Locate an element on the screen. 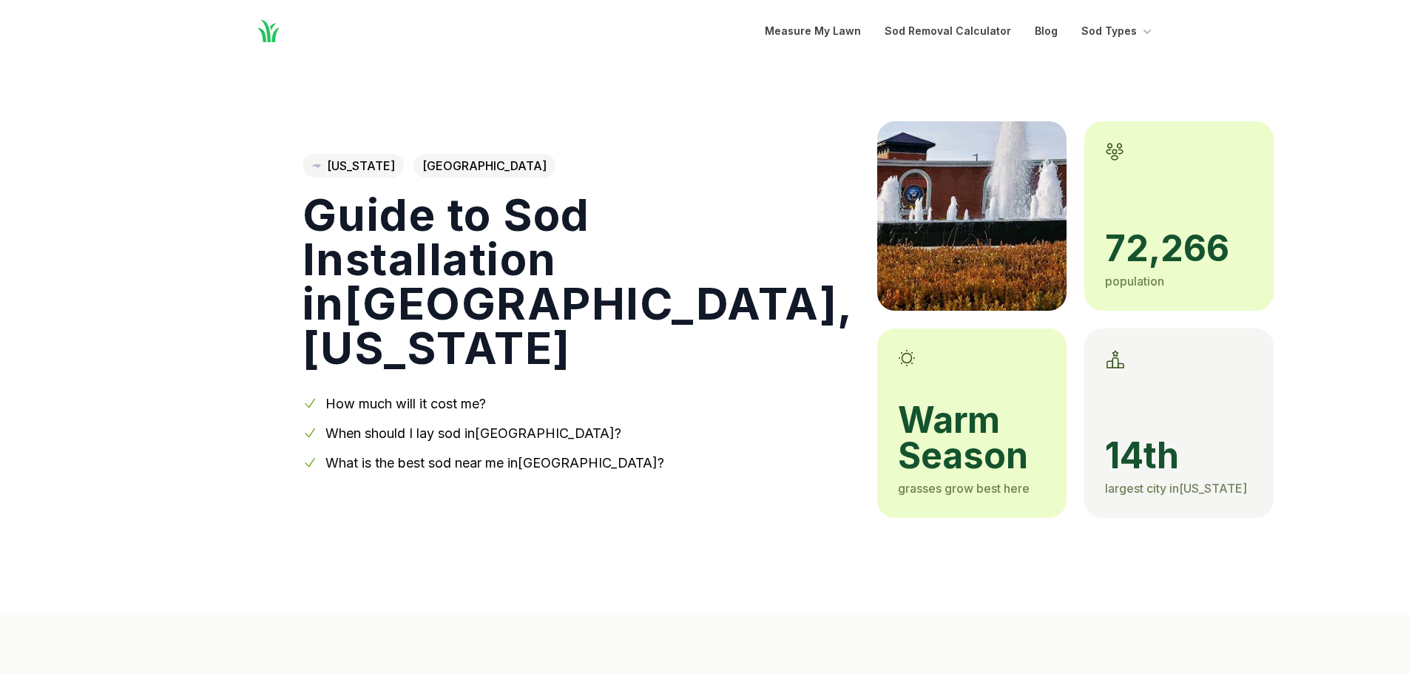 The height and width of the screenshot is (674, 1409). a: Blog is located at coordinates (1046, 31).